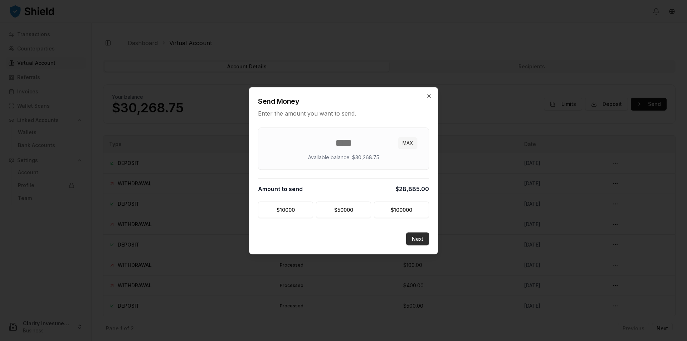  I want to click on button: $10000, so click(285, 210).